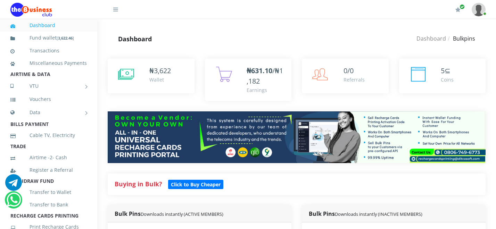  I want to click on a: Click to Buy Cheaper, so click(195, 184).